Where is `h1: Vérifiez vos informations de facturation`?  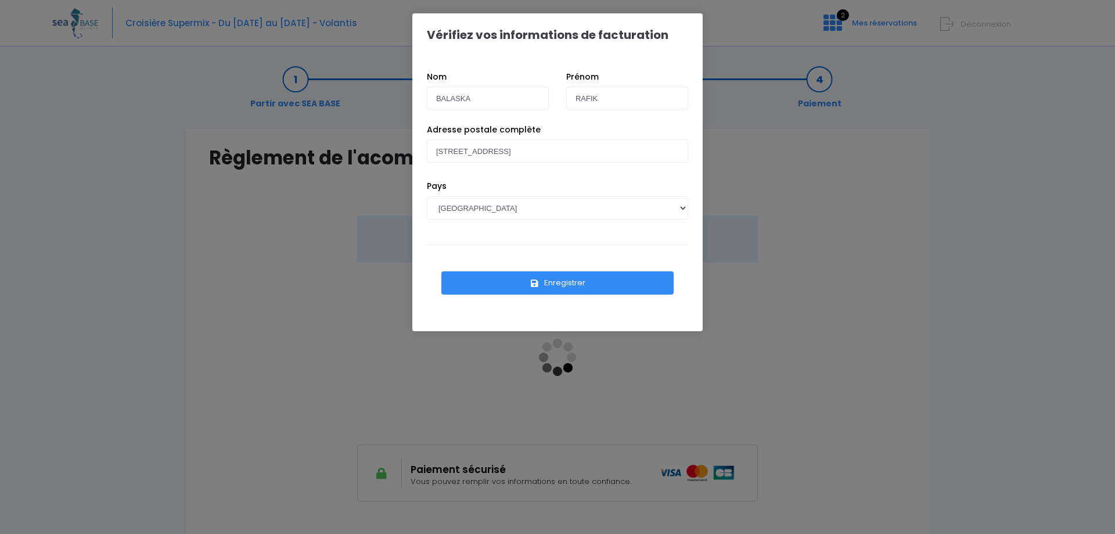 h1: Vérifiez vos informations de facturation is located at coordinates (548, 35).